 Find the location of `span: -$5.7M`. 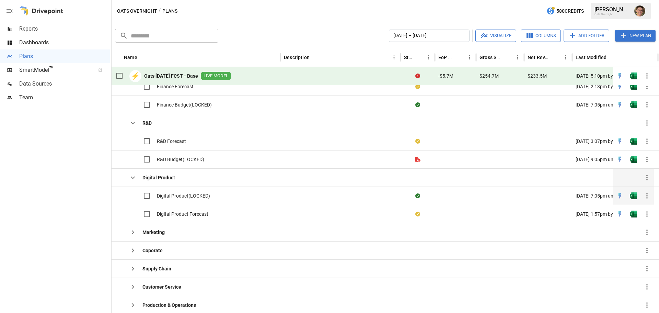

span: -$5.7M is located at coordinates (446, 76).